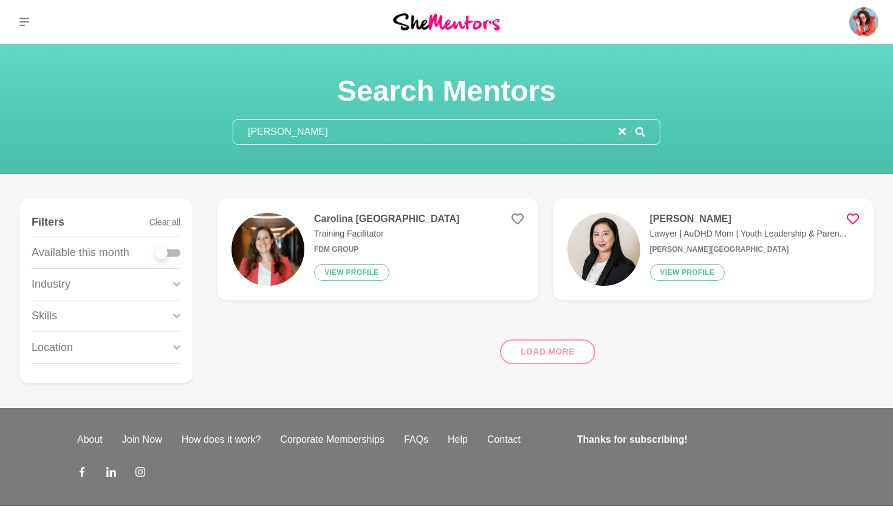 This screenshot has width=893, height=506. What do you see at coordinates (140, 473) in the screenshot?
I see `a: Instagram` at bounding box center [140, 473].